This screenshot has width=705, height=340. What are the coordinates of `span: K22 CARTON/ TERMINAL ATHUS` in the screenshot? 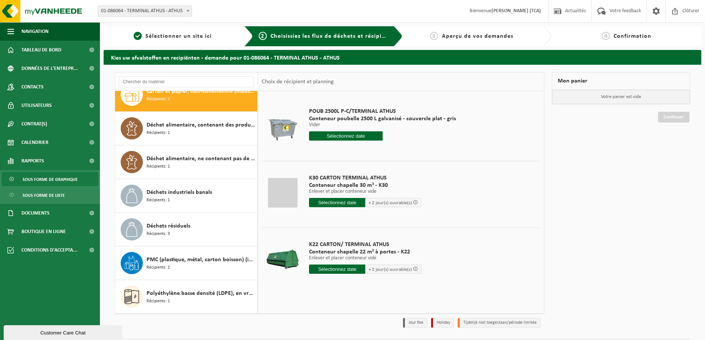 It's located at (365, 245).